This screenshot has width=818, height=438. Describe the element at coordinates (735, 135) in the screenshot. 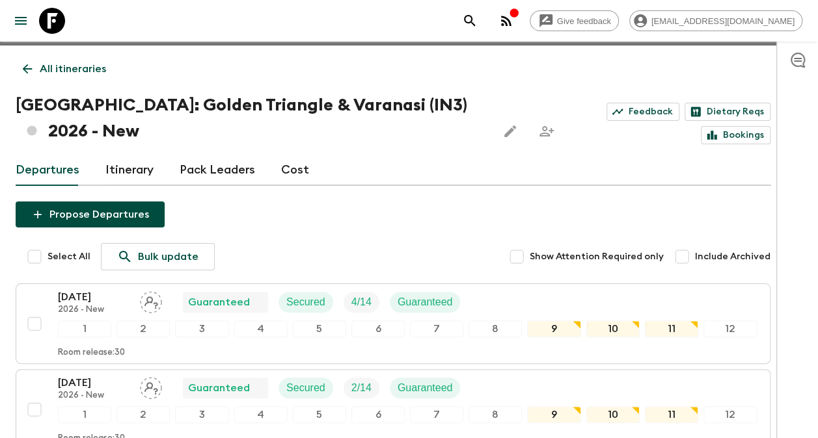

I see `a: Bookings` at that location.